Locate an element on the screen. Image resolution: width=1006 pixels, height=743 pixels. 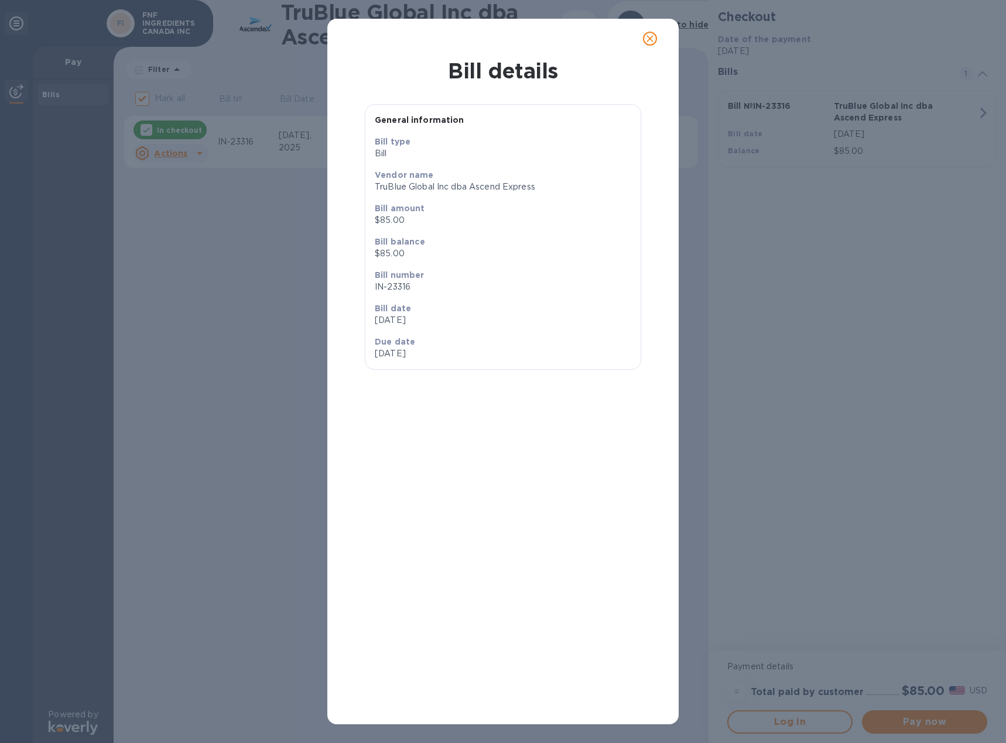
b: Bill balance is located at coordinates (400, 242).